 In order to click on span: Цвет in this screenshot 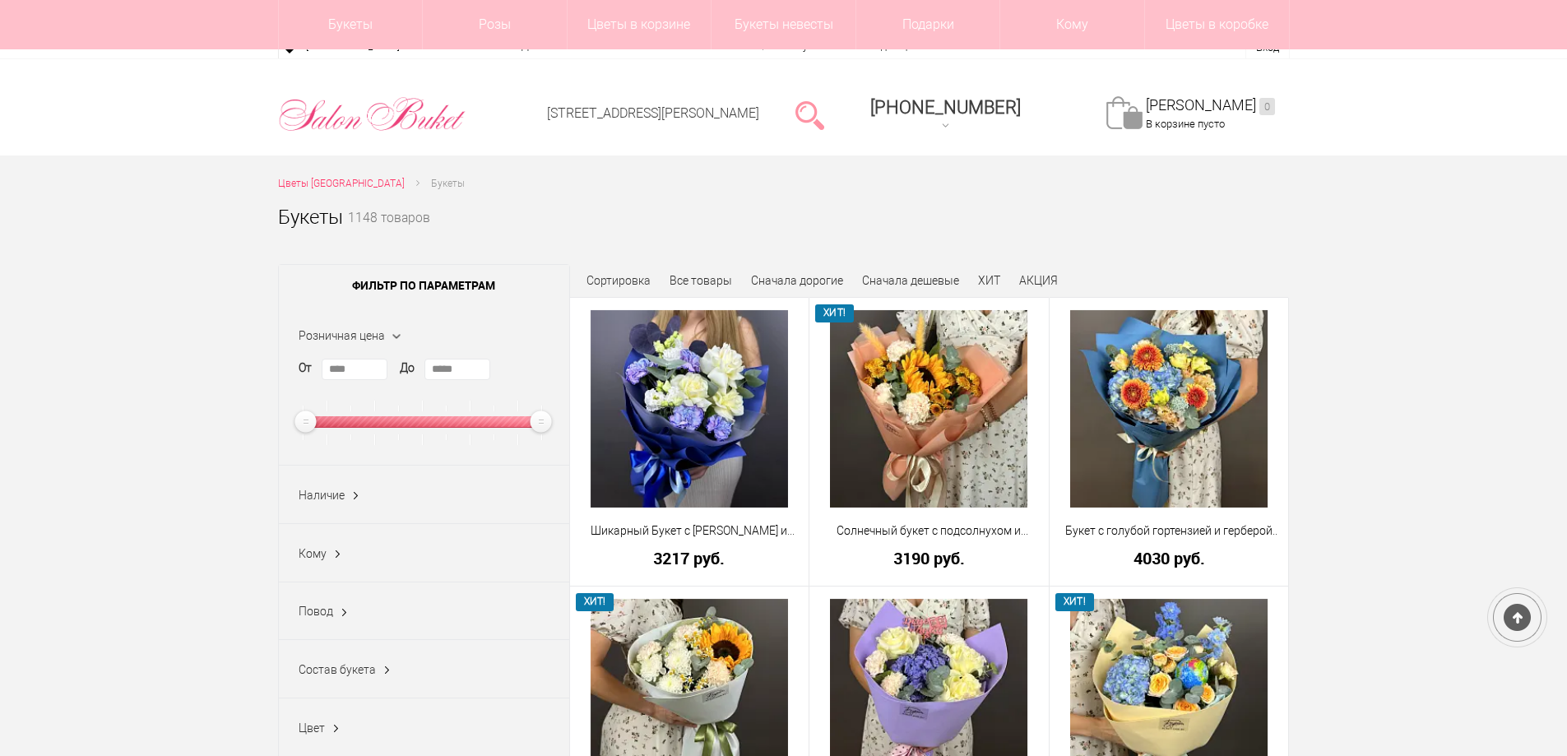, I will do `click(312, 728)`.